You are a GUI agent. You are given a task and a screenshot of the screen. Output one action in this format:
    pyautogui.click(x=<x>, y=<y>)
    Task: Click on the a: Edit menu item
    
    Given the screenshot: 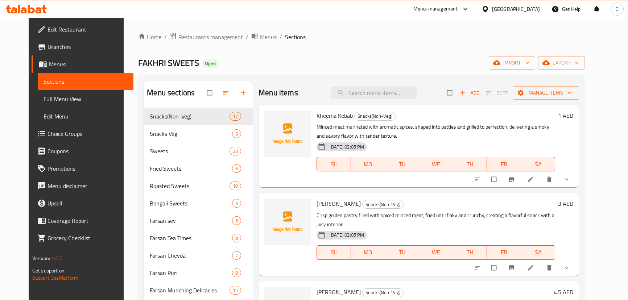 What is the action you would take?
    pyautogui.click(x=531, y=180)
    